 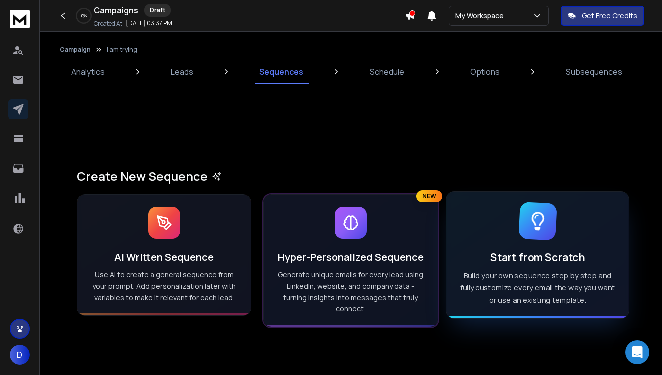 What do you see at coordinates (351, 261) in the screenshot?
I see `button: NEWHyper-Personalized SequenceGenerate unique emails for every lead using LinkedIn, website, and ...` at bounding box center [351, 261].